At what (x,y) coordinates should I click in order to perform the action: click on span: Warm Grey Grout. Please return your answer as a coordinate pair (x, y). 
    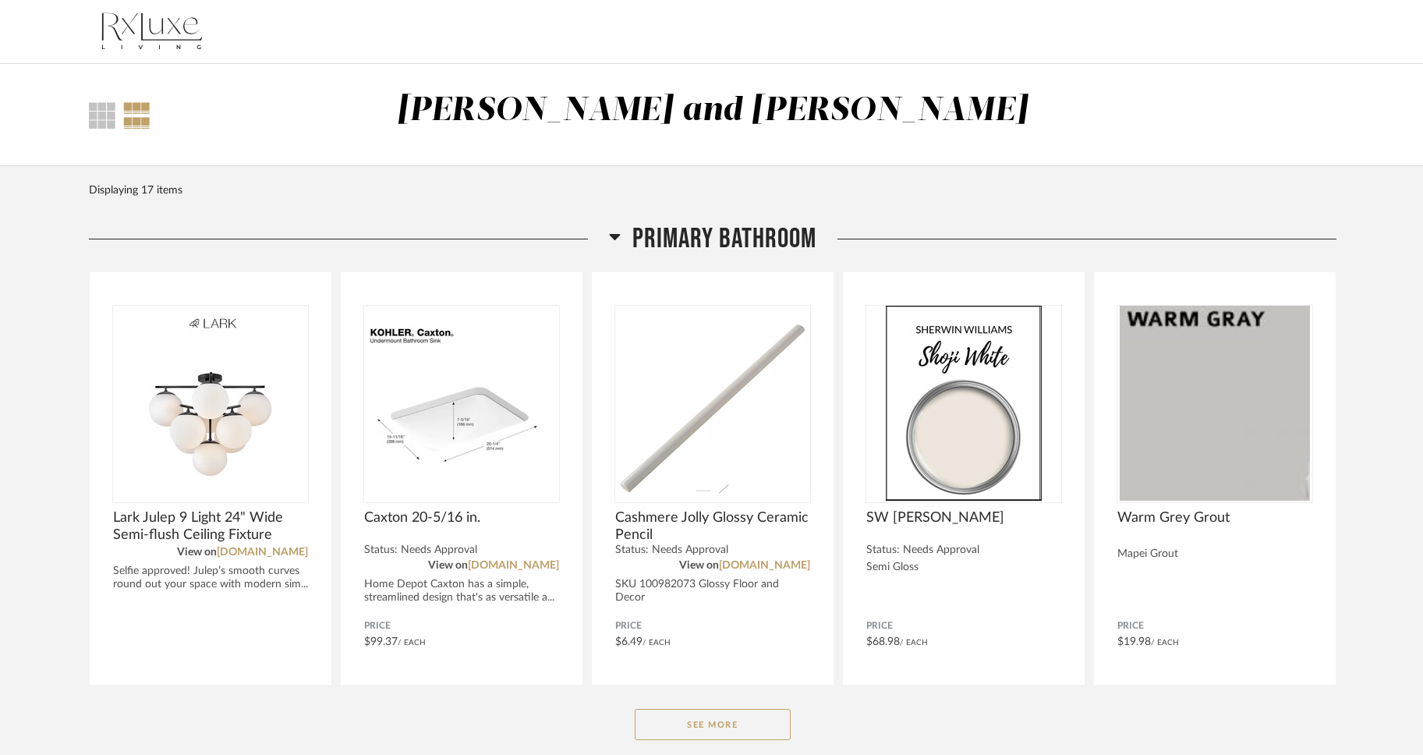
    Looking at the image, I should click on (1215, 518).